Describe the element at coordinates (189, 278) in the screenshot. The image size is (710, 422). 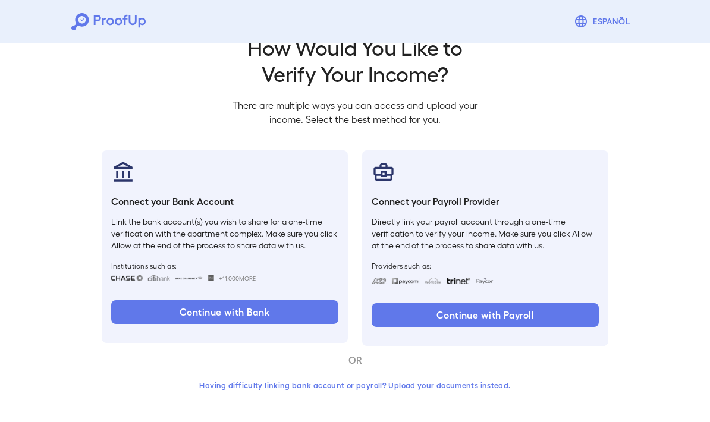
I see `img: bankOfAmerica.svg` at that location.